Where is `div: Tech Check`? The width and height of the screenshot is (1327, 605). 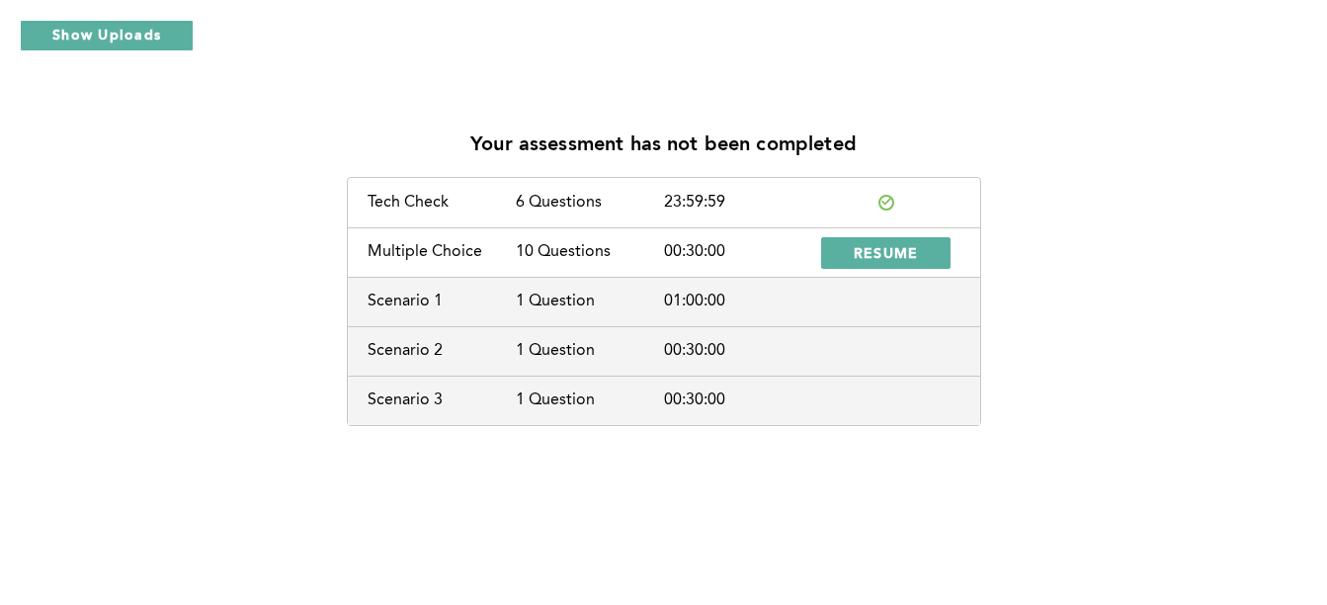 div: Tech Check is located at coordinates (442, 203).